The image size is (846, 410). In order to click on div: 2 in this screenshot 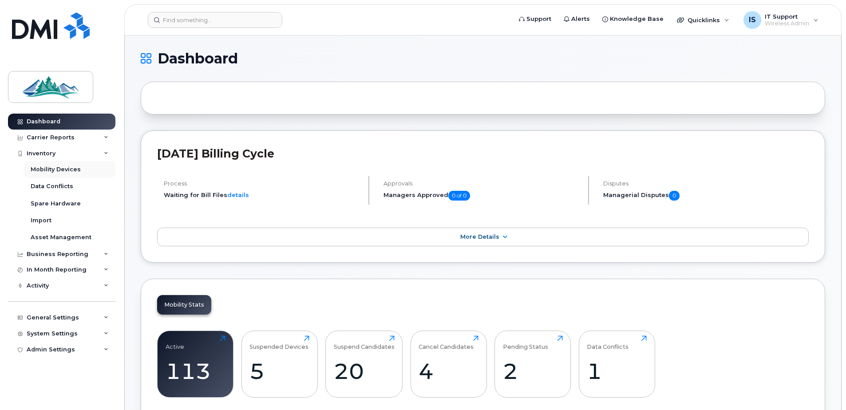, I will do `click(533, 371)`.